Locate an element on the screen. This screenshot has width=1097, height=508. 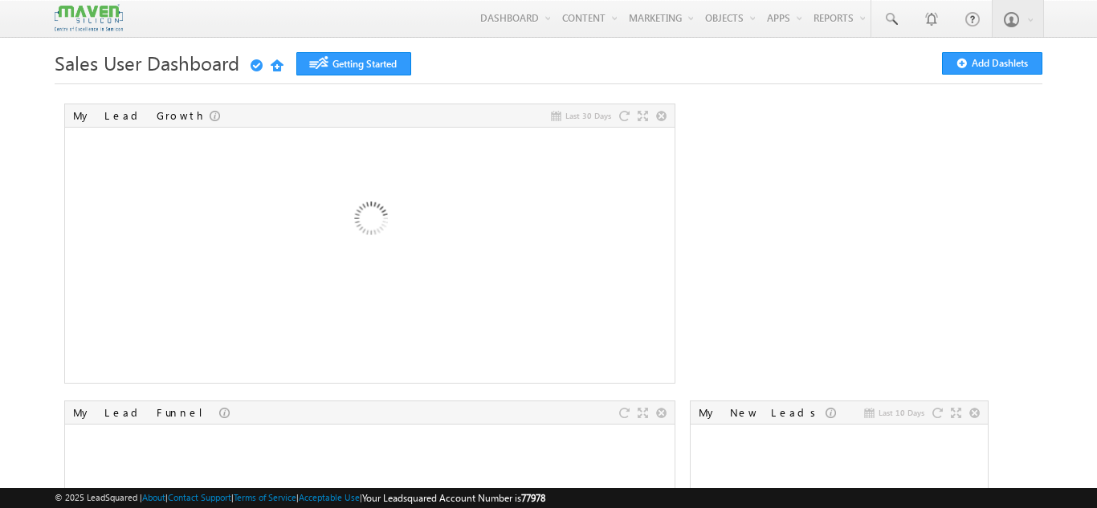
span: Last 10 Days is located at coordinates (901, 413).